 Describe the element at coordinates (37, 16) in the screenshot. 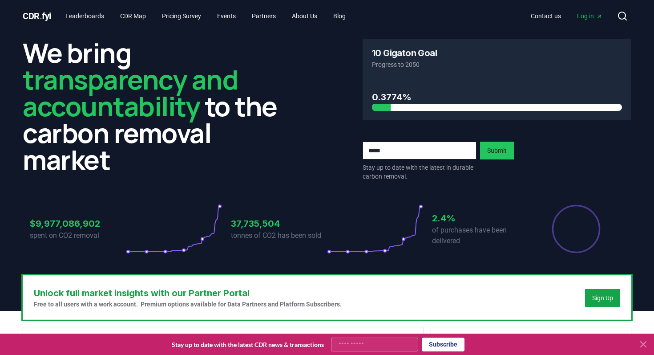

I see `span: CDR fyi` at that location.